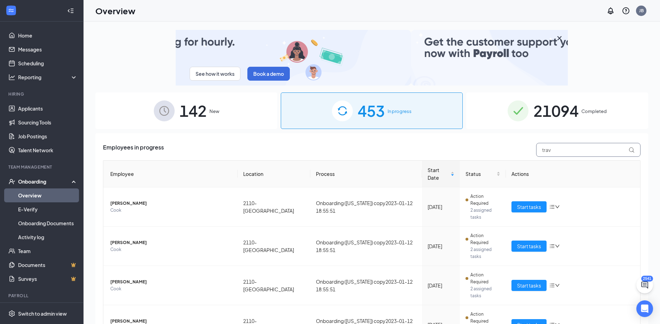  What do you see at coordinates (594, 111) in the screenshot?
I see `span: Completed` at bounding box center [594, 111].